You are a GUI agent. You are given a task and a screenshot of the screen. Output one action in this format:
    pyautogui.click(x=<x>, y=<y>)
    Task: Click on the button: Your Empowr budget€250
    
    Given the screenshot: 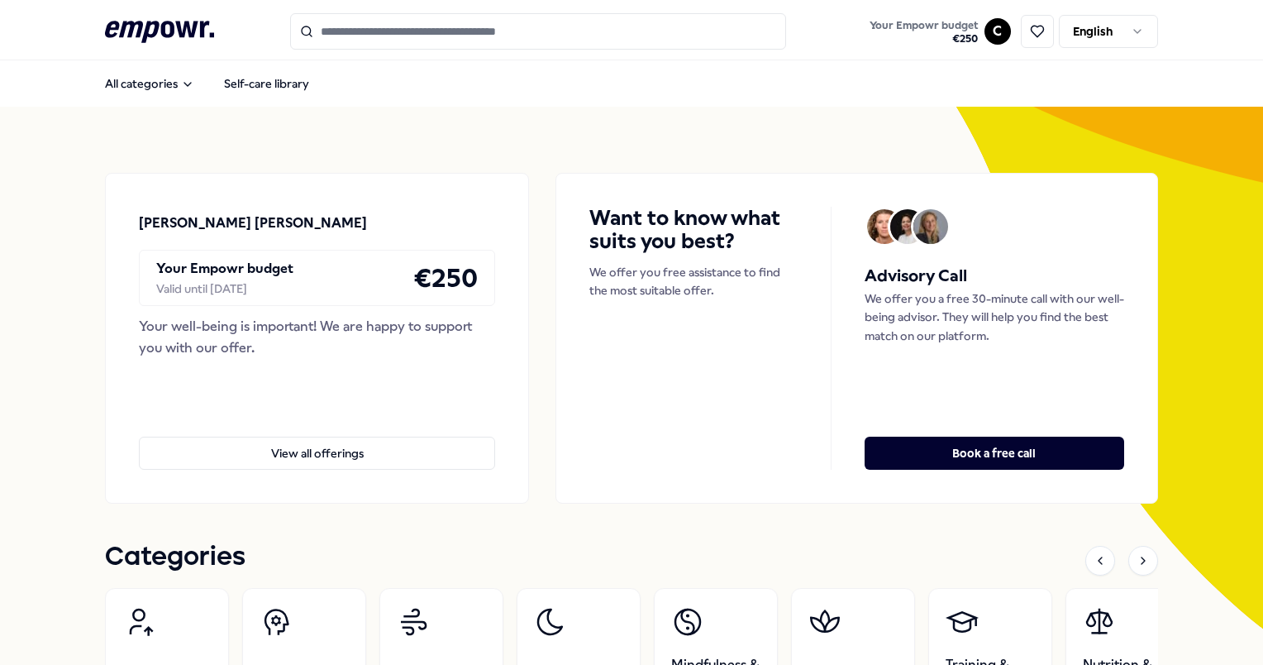 What is the action you would take?
    pyautogui.click(x=923, y=32)
    